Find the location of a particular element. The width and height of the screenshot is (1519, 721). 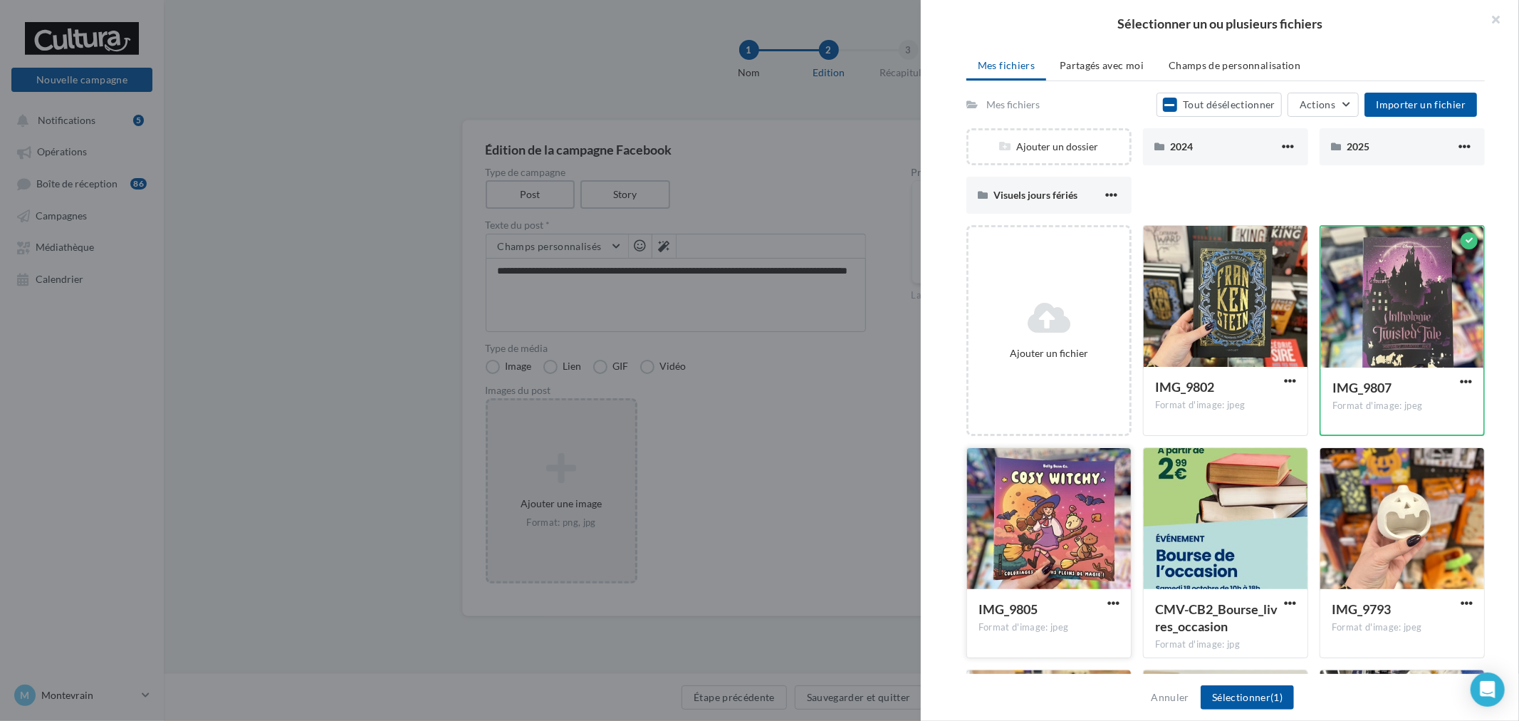

span: Champs de personnalisation is located at coordinates (1234, 65).